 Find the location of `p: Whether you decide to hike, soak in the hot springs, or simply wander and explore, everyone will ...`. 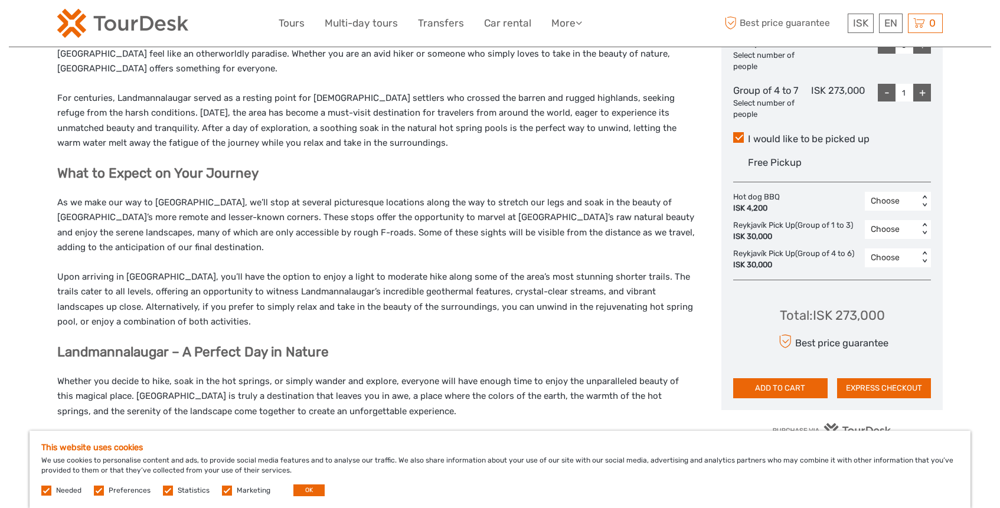

p: Whether you decide to hike, soak in the hot springs, or simply wander and explore, everyone will ... is located at coordinates (377, 397).